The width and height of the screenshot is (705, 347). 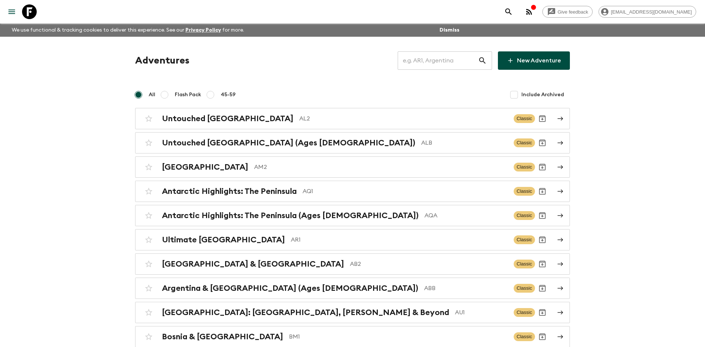 What do you see at coordinates (152, 95) in the screenshot?
I see `span: All` at bounding box center [152, 95].